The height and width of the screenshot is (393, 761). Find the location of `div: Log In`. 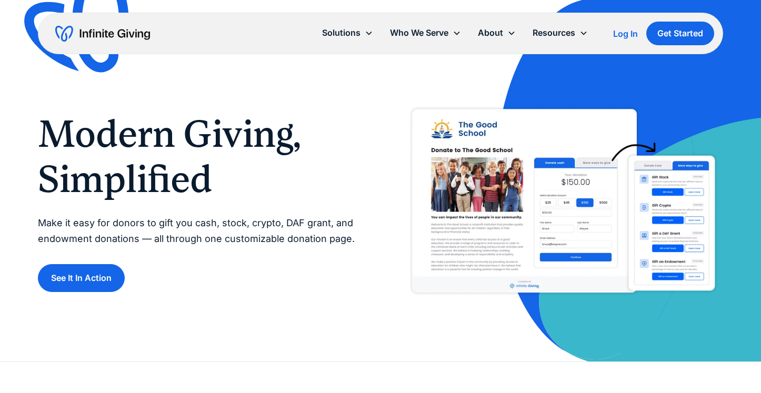

div: Log In is located at coordinates (625, 34).